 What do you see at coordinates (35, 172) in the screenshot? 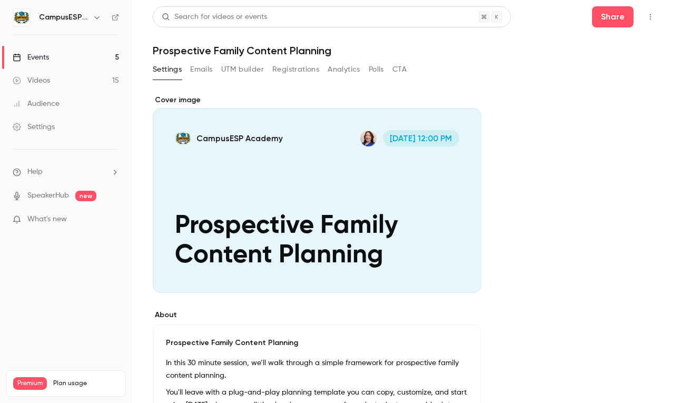
I see `span: Help` at bounding box center [35, 172].